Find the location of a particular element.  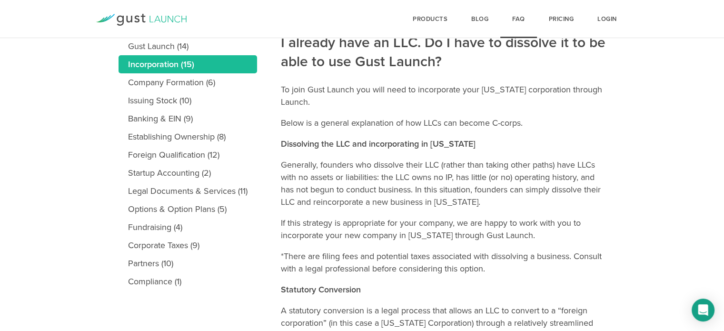

a: Compliance (1) is located at coordinates (188, 281).